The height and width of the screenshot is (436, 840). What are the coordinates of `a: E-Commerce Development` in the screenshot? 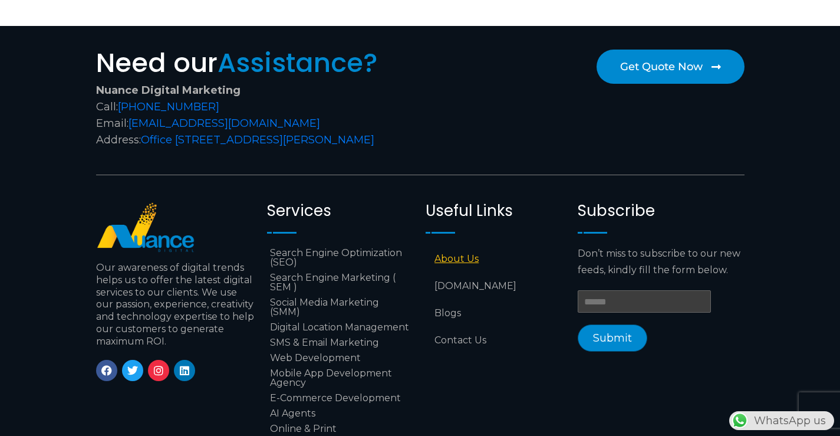 It's located at (340, 398).